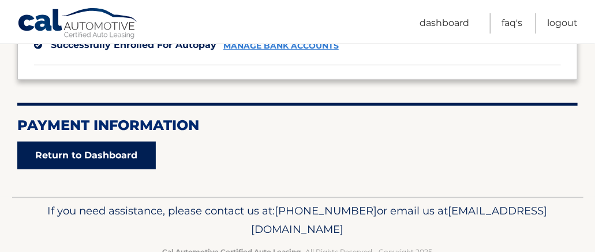 The image size is (595, 252). What do you see at coordinates (298, 220) in the screenshot?
I see `p: If you need assistance, please contact us at: or email us at` at bounding box center [298, 220].